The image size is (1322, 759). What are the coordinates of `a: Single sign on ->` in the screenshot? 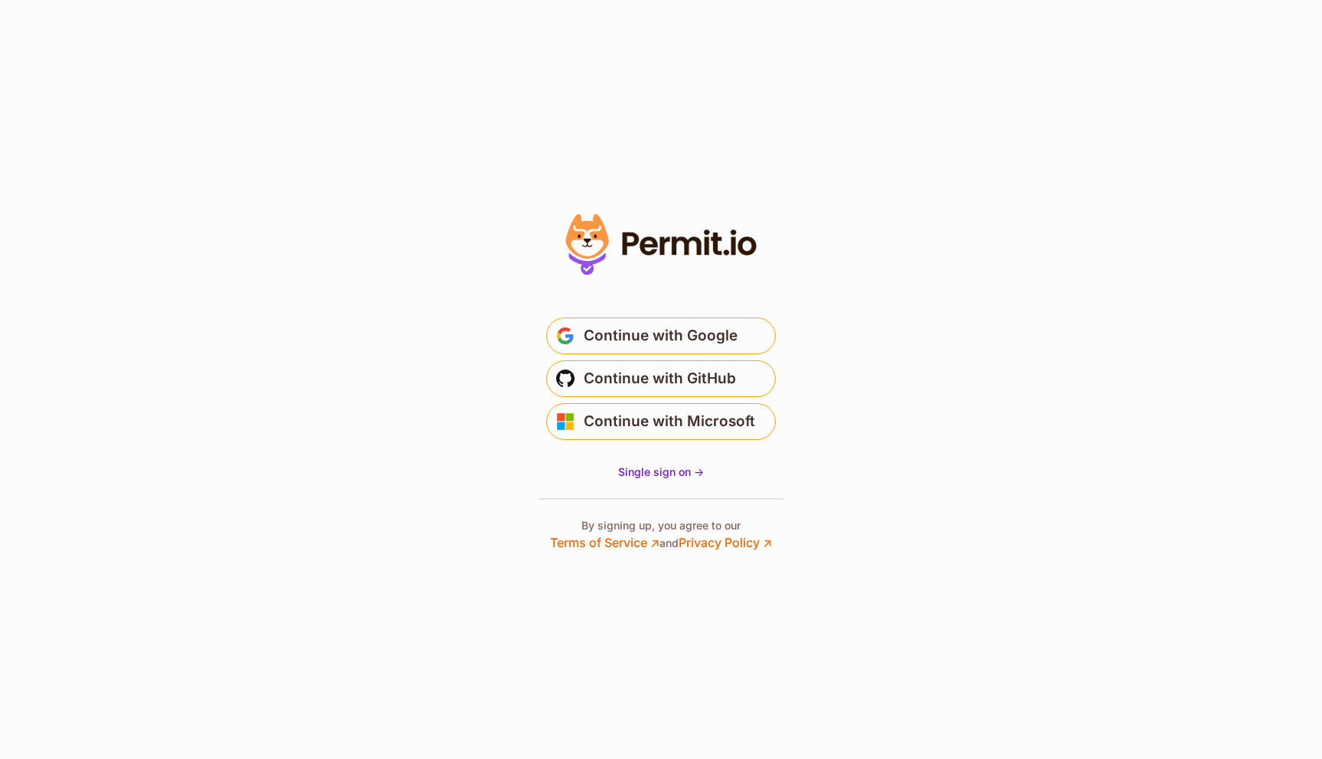 It's located at (661, 472).